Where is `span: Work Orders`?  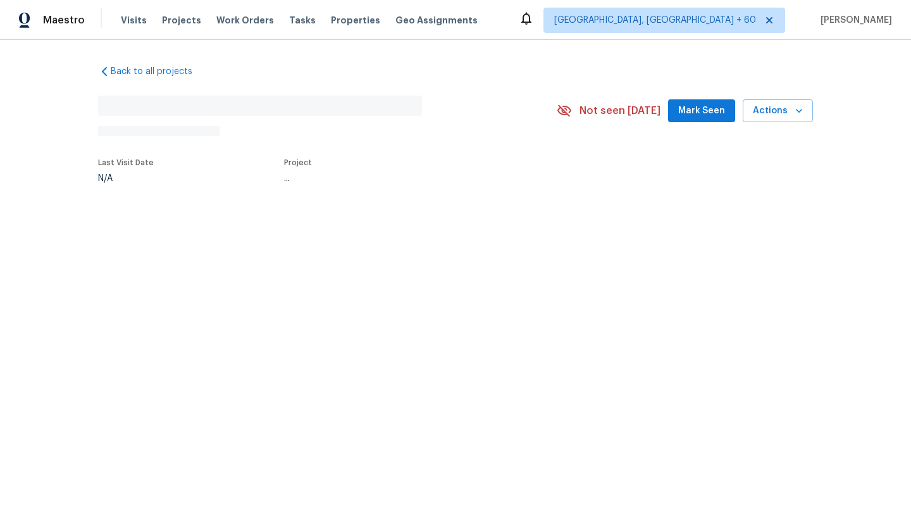 span: Work Orders is located at coordinates (245, 20).